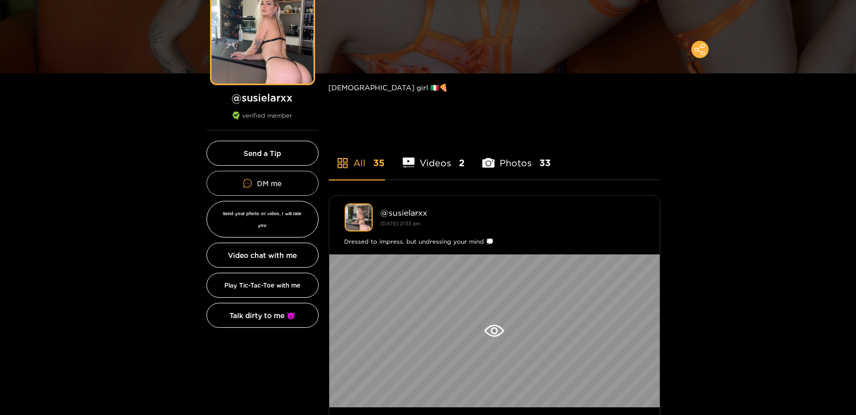  I want to click on button: Talk dirty to me 😈, so click(262, 315).